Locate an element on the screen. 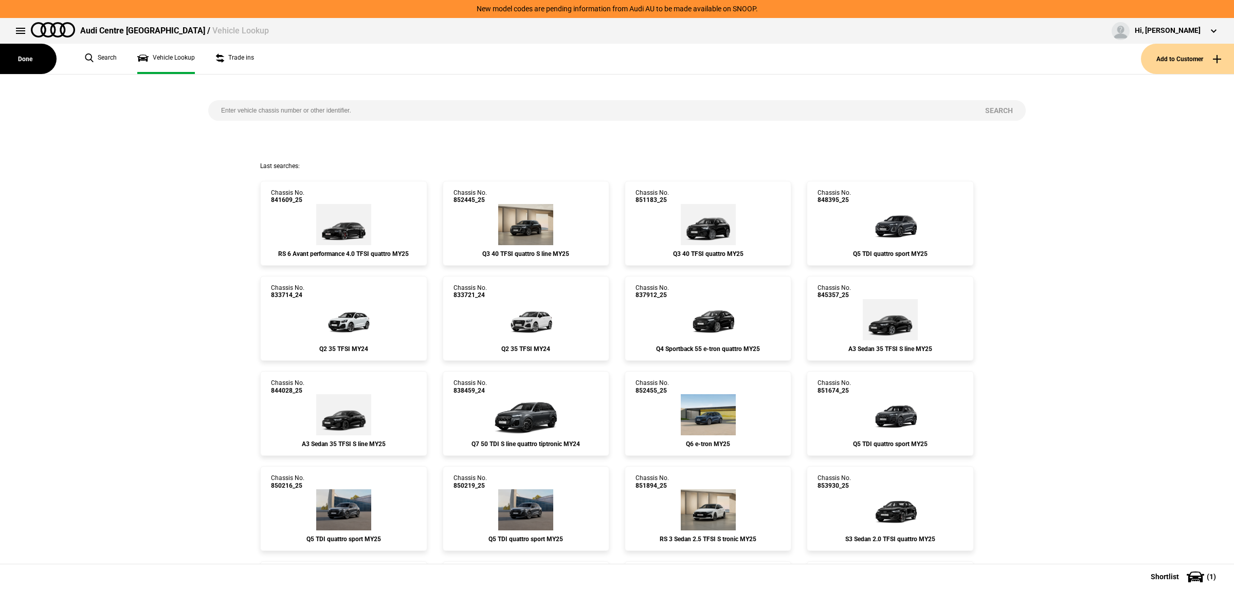 This screenshot has height=590, width=1234. button: Search is located at coordinates (999, 111).